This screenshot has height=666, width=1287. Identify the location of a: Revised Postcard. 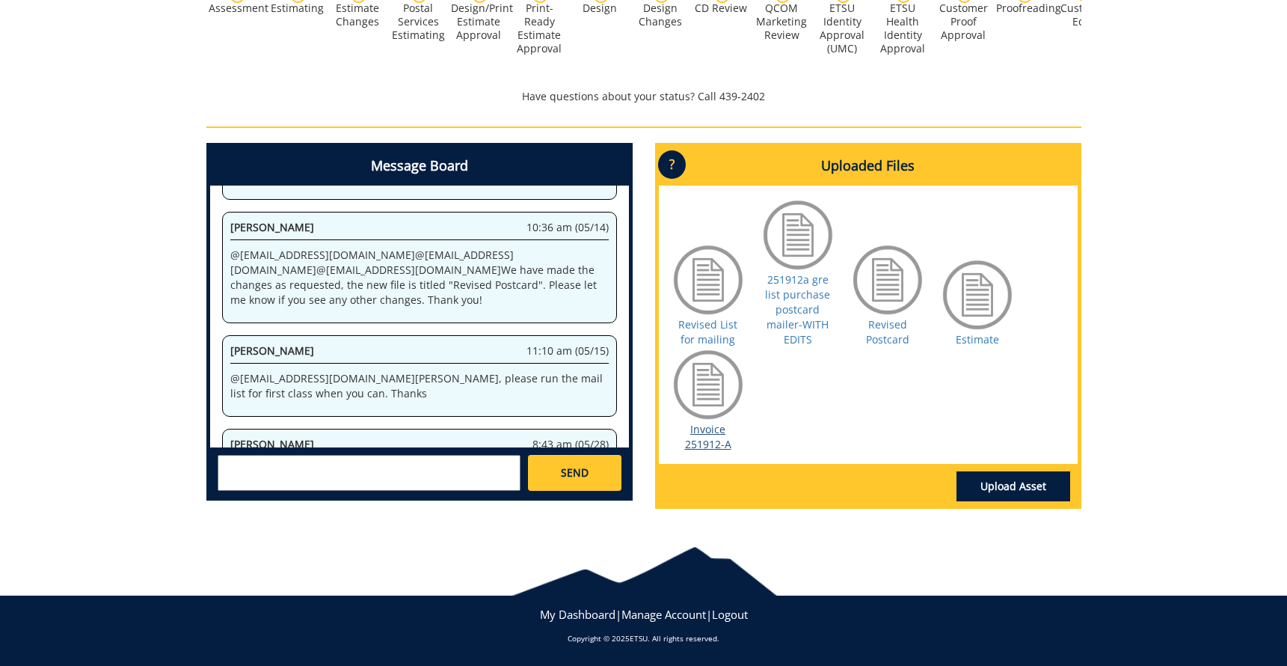
(888, 331).